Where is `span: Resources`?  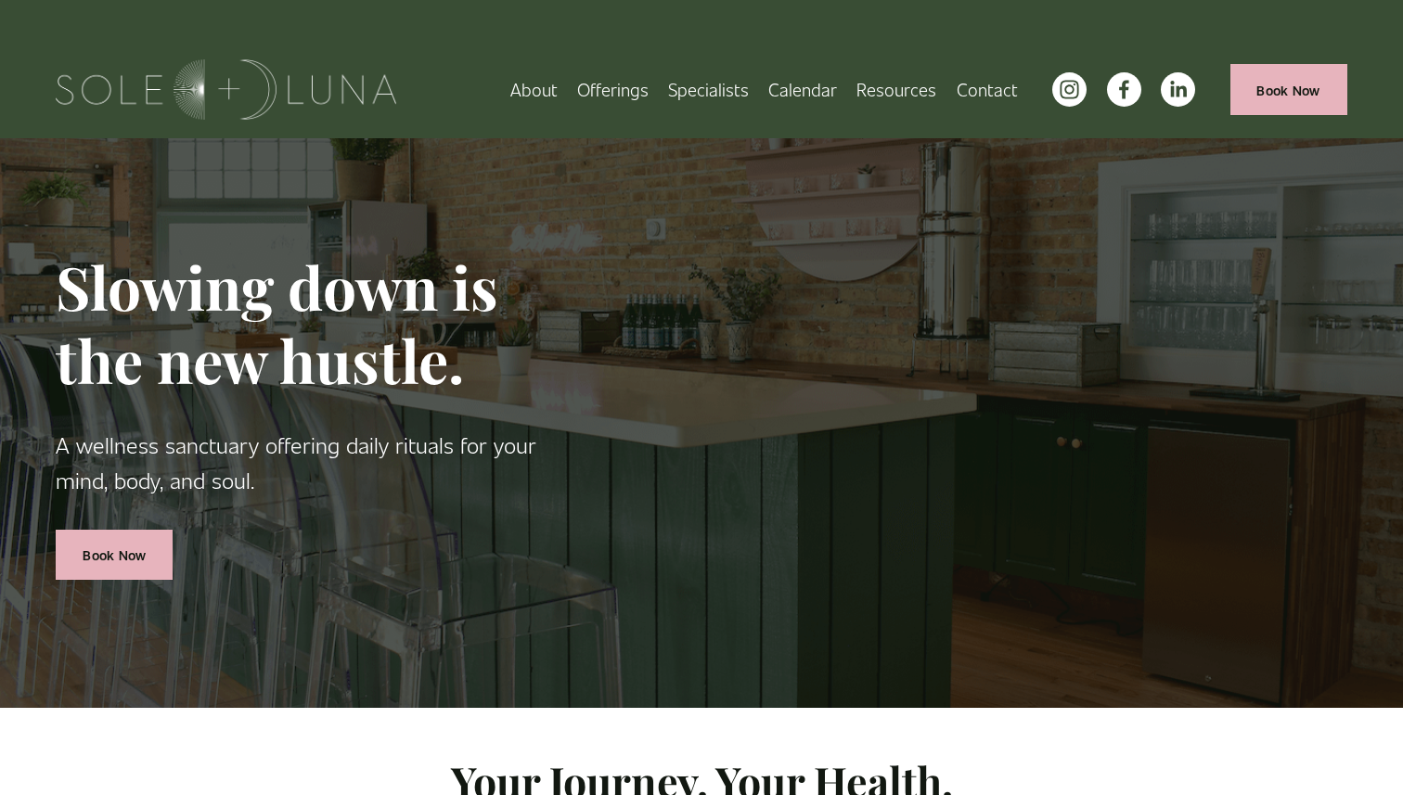
span: Resources is located at coordinates (897, 89).